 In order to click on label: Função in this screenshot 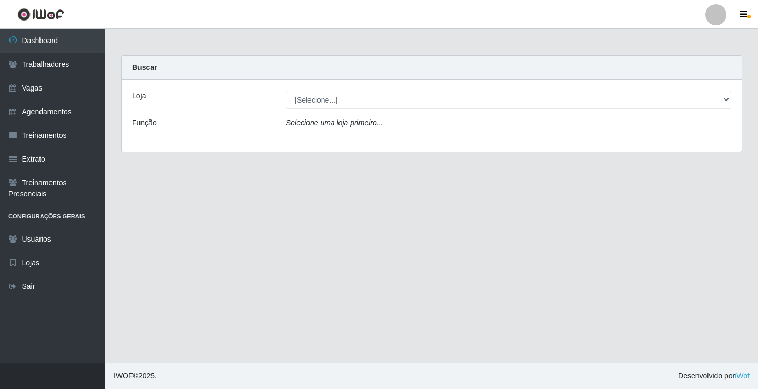, I will do `click(144, 123)`.